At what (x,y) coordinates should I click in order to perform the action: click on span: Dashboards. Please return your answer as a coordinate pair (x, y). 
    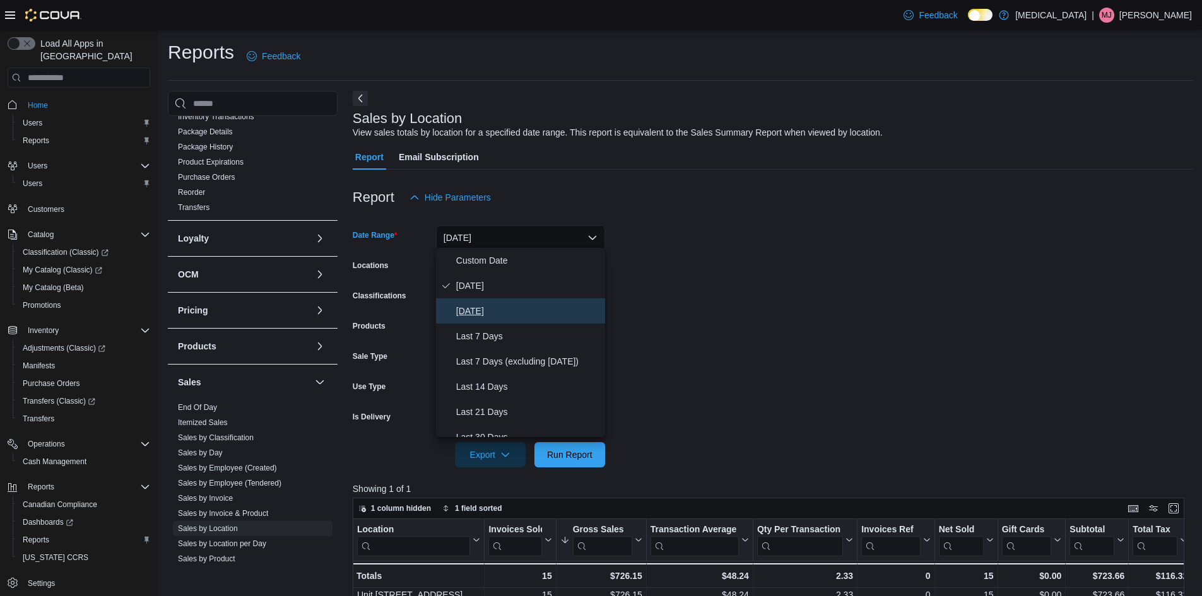
    Looking at the image, I should click on (84, 523).